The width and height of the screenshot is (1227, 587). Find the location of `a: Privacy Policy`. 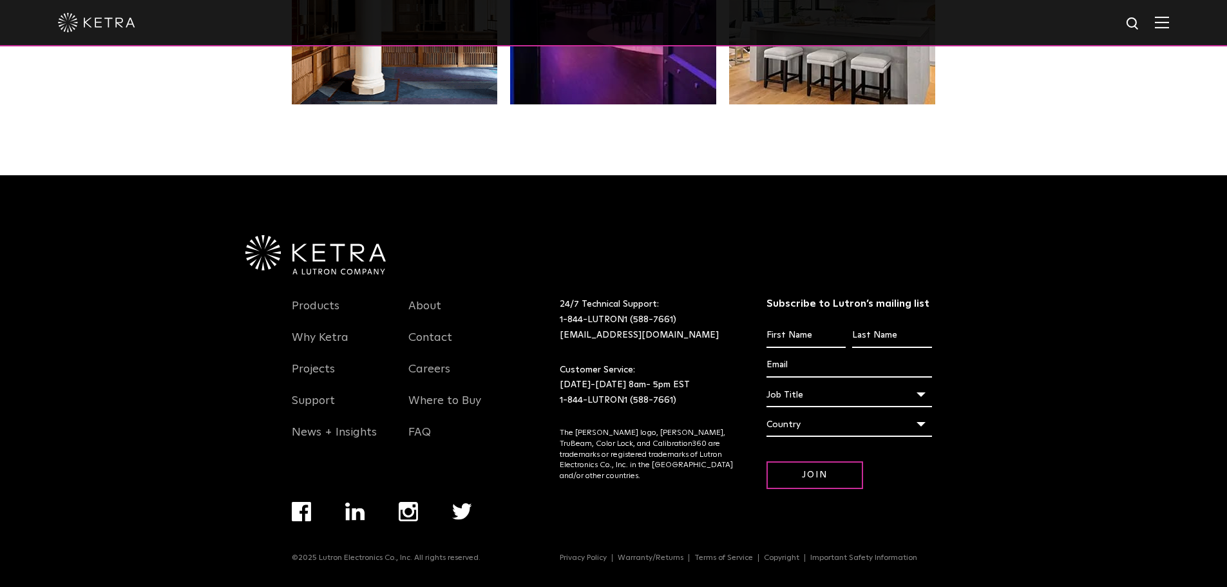

a: Privacy Policy is located at coordinates (583, 558).